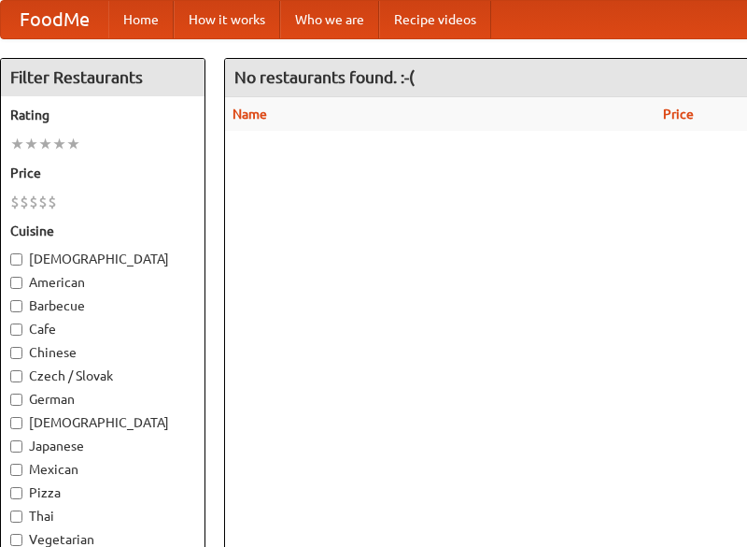 The image size is (747, 547). I want to click on input: Vegetarian, so click(16, 539).